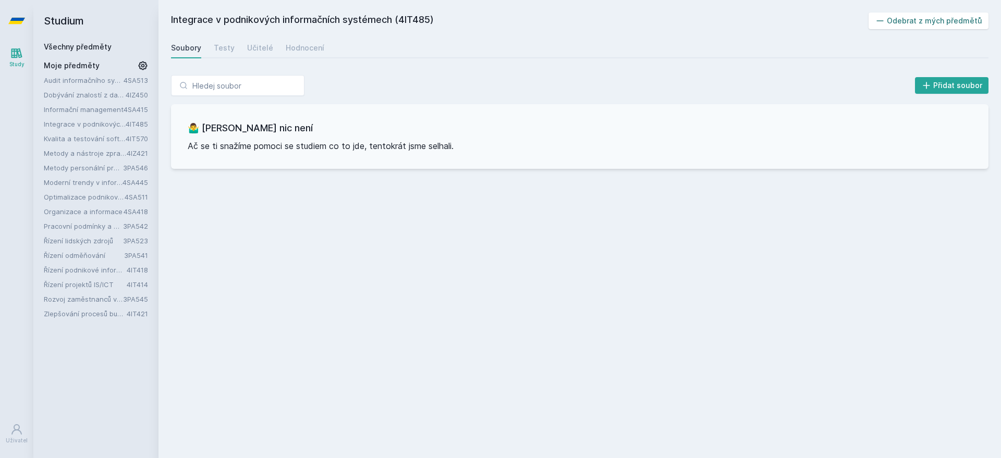  Describe the element at coordinates (83, 168) in the screenshot. I see `a: Metody personální práce` at that location.